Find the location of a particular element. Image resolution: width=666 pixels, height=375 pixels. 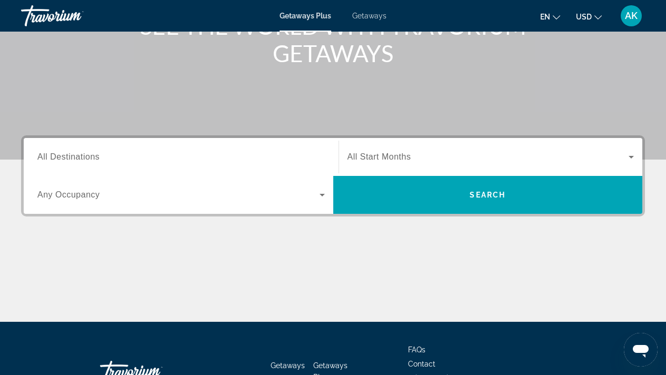

a: Contact is located at coordinates (422, 364).